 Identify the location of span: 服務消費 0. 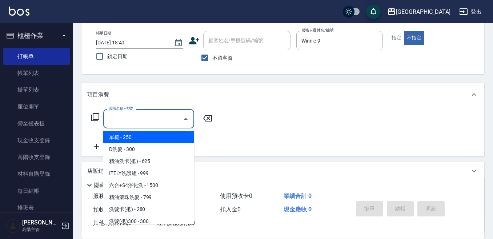
(106, 196).